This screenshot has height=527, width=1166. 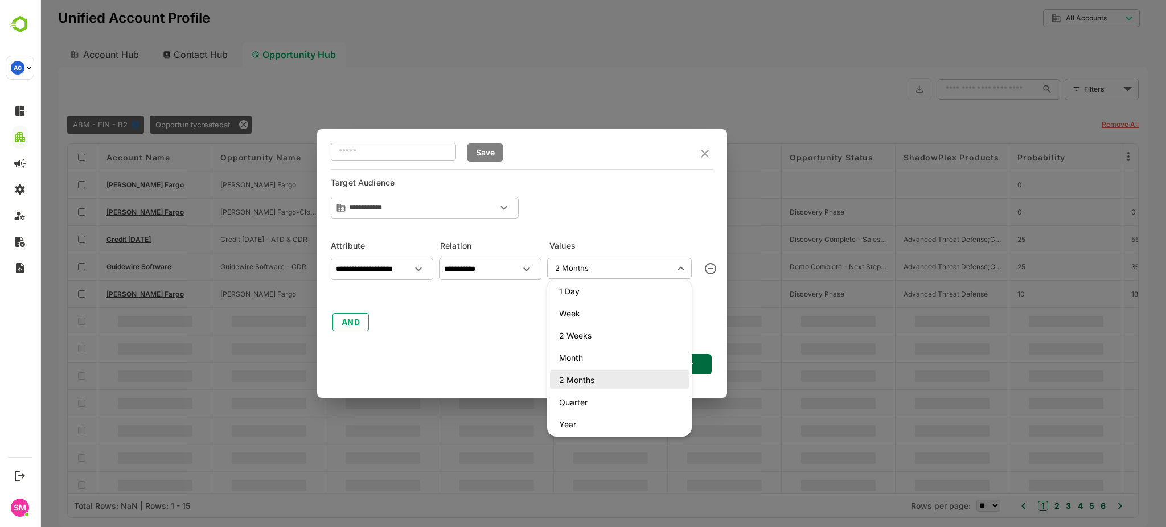 I want to click on li: Quarter, so click(x=580, y=402).